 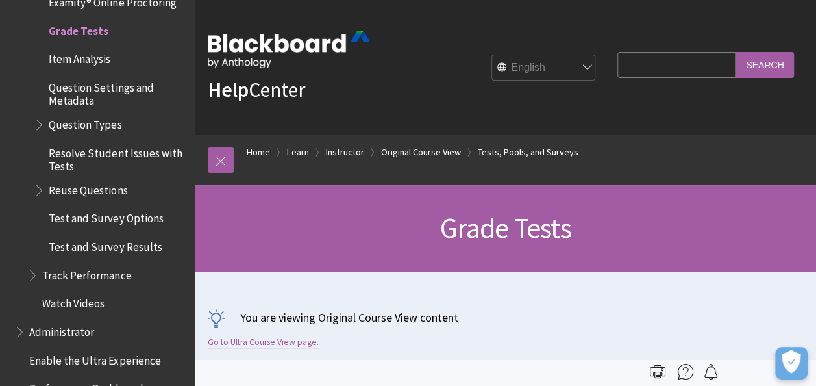 What do you see at coordinates (263, 342) in the screenshot?
I see `a: Go to Ultra Course View page.` at bounding box center [263, 342].